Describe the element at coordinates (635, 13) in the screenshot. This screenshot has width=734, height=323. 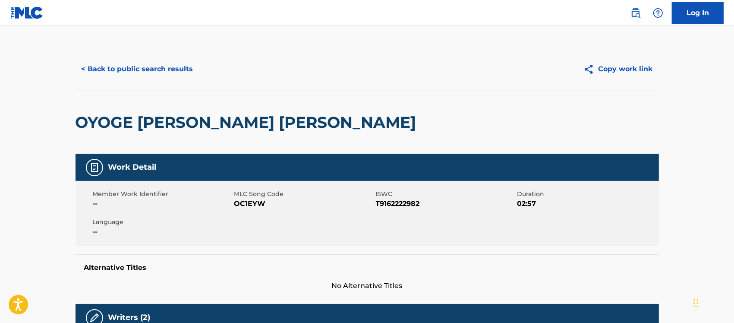
I see `img: search` at that location.